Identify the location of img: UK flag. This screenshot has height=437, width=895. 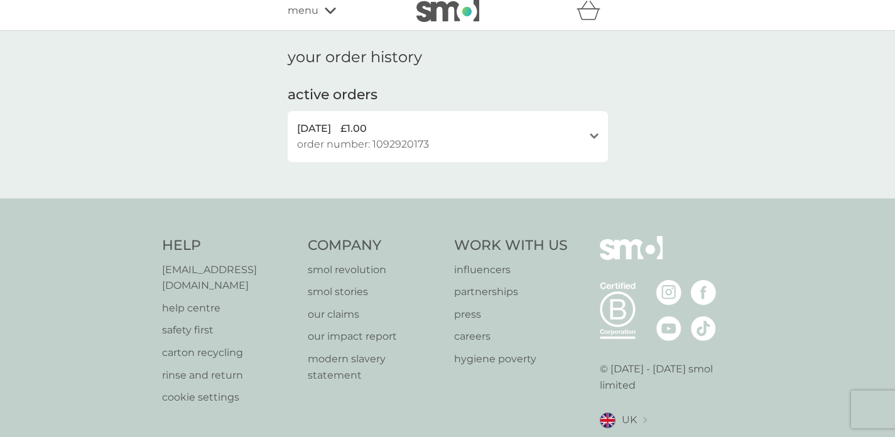
(607, 420).